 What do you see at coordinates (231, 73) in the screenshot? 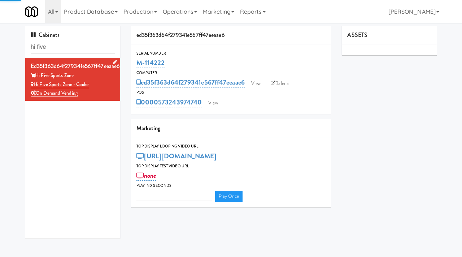
I see `div: Computer` at bounding box center [231, 73].